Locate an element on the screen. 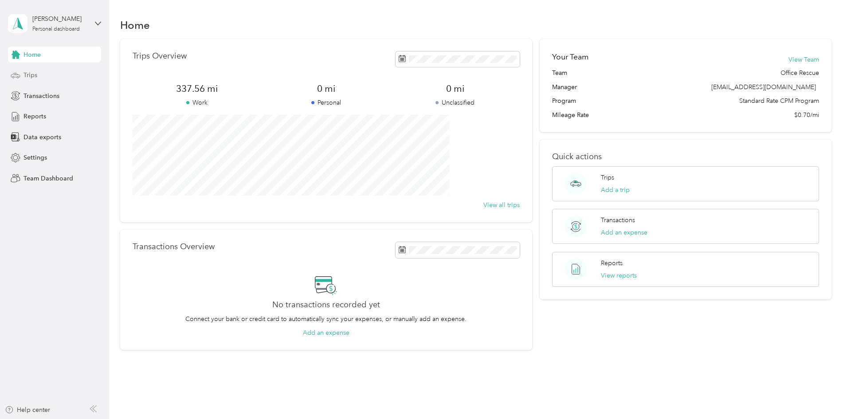  div: Personal dashboard is located at coordinates (56, 29).